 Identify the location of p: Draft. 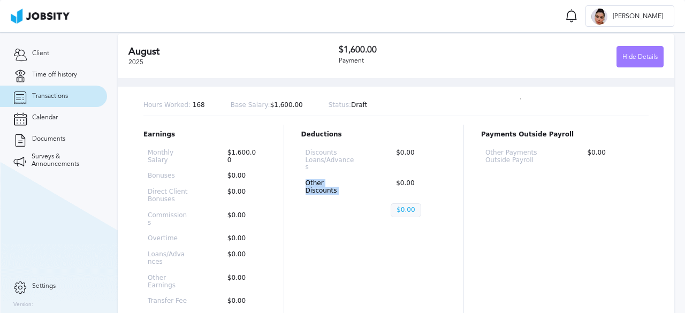
(348, 105).